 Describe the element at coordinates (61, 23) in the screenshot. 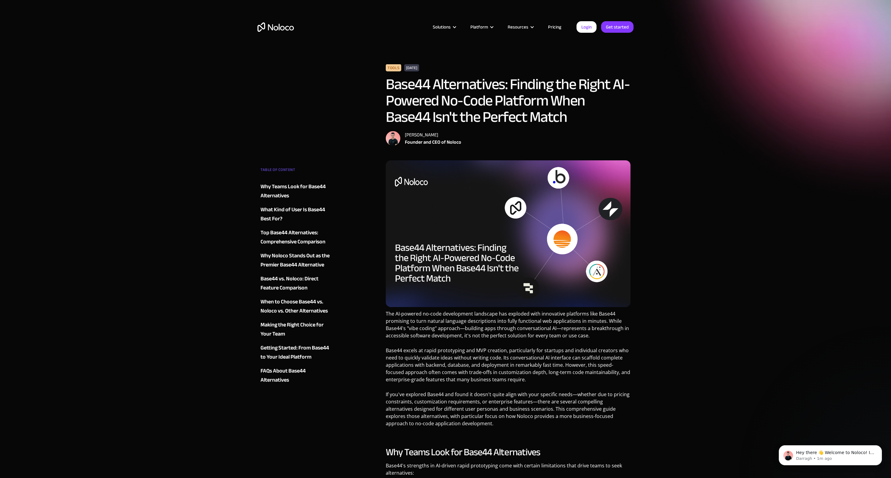

I see `div: message notification from Darragh, 1m ago. Hey there 👋 Welcome to Noloco! If you have any questio...` at that location.